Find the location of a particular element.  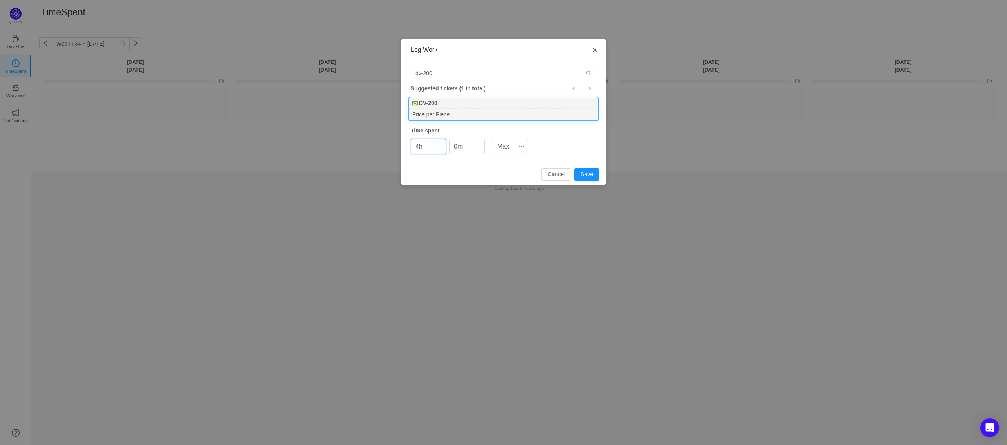

div: Log Work is located at coordinates (503, 50).